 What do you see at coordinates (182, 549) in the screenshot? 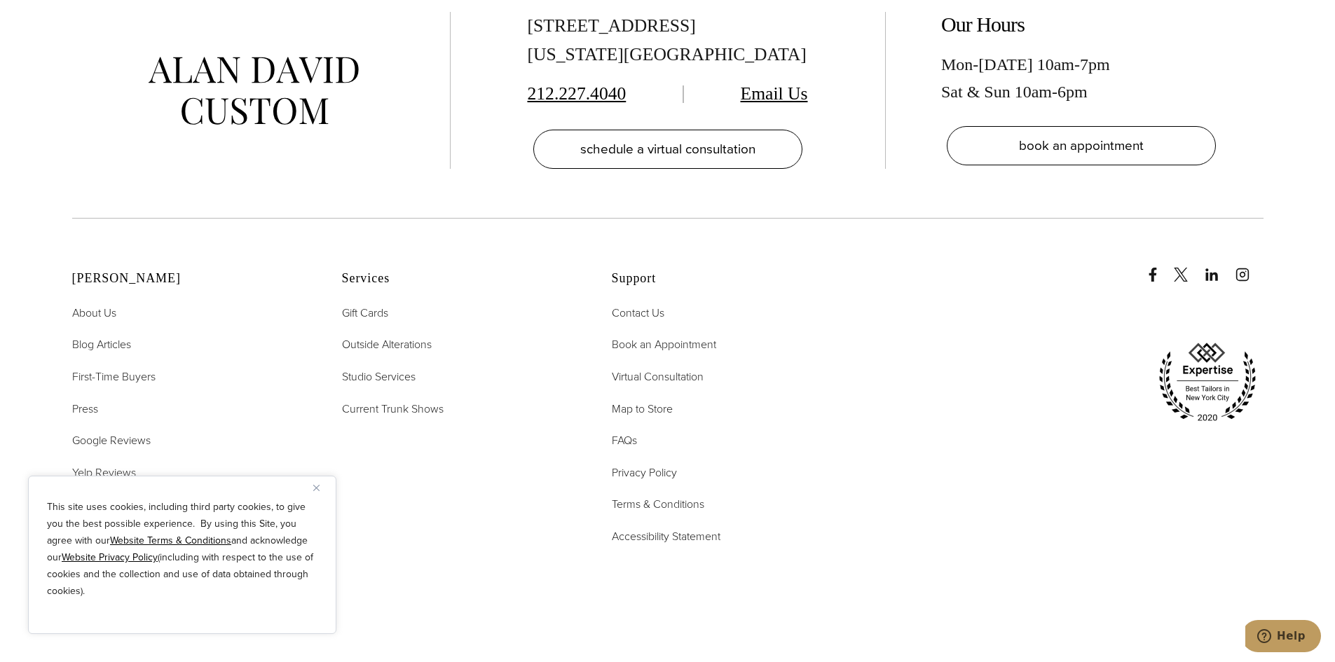
I see `p: This site uses cookies, including third party cookies, to give you the best possible experience. ...` at bounding box center [182, 549].